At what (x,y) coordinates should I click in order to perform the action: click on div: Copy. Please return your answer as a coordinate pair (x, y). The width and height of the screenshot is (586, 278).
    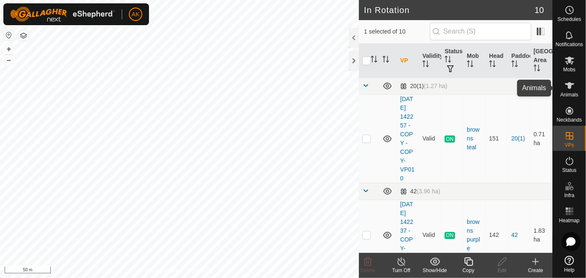
    Looking at the image, I should click on (468, 271).